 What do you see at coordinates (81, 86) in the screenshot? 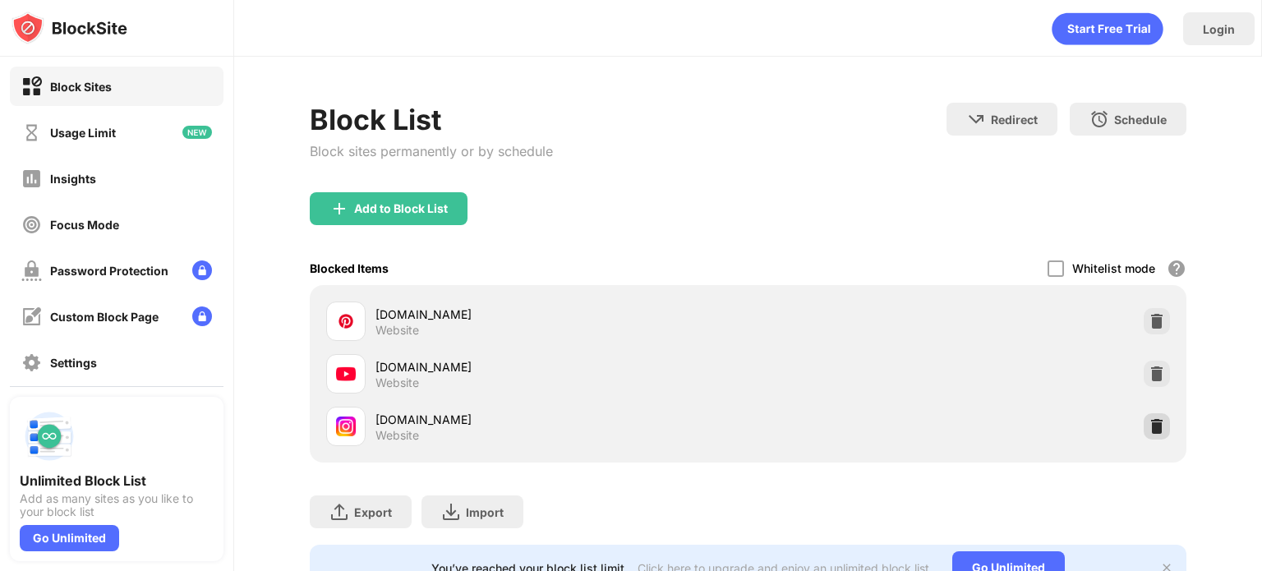
I see `div: Block Sites` at bounding box center [81, 86].